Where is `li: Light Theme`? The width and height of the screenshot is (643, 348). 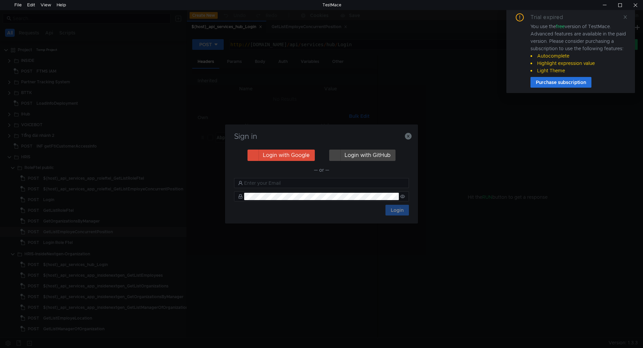 li: Light Theme is located at coordinates (579, 71).